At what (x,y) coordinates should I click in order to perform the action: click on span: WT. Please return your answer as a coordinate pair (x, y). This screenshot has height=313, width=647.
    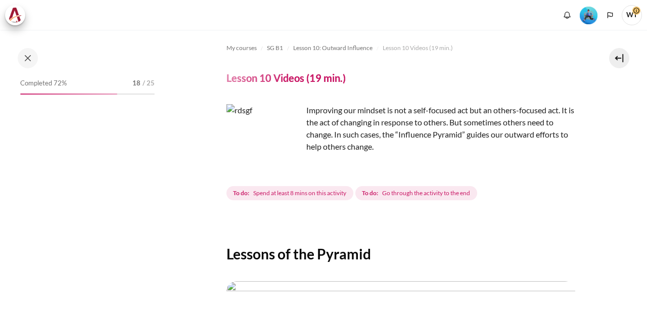
    Looking at the image, I should click on (632, 15).